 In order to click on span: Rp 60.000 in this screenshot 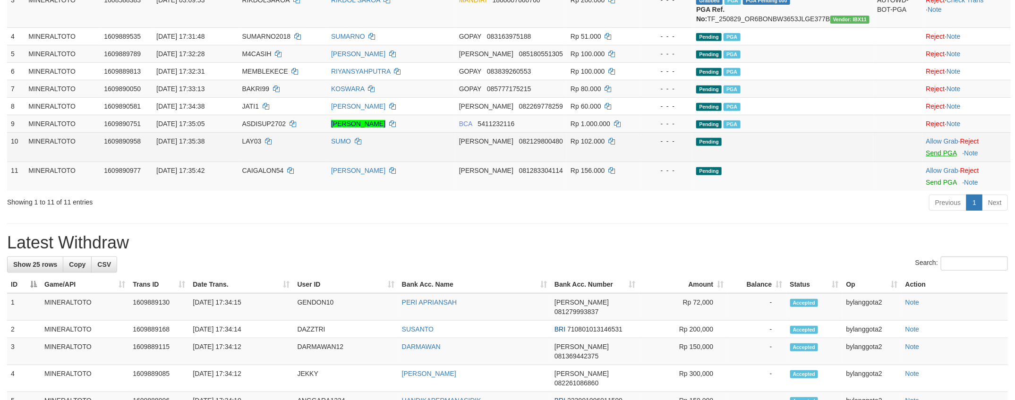, I will do `click(585, 106)`.